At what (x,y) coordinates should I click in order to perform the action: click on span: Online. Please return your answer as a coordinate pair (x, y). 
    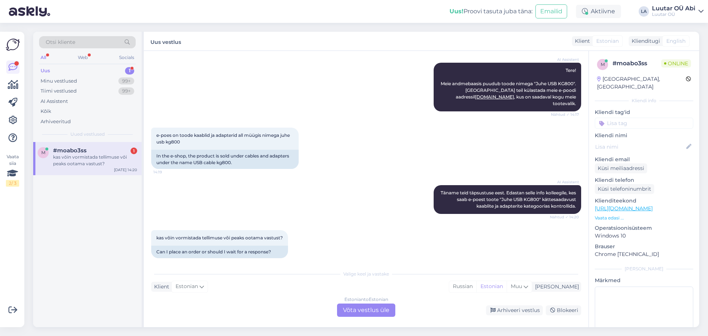
    Looking at the image, I should click on (676, 63).